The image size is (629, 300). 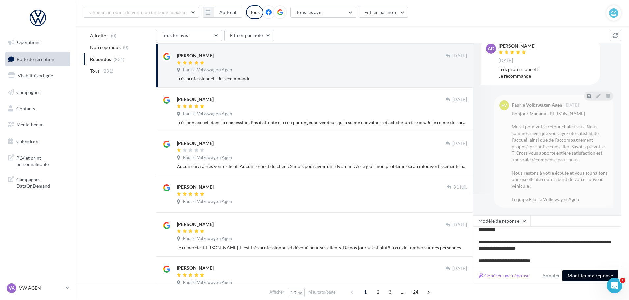 I want to click on span: (231), so click(x=108, y=71).